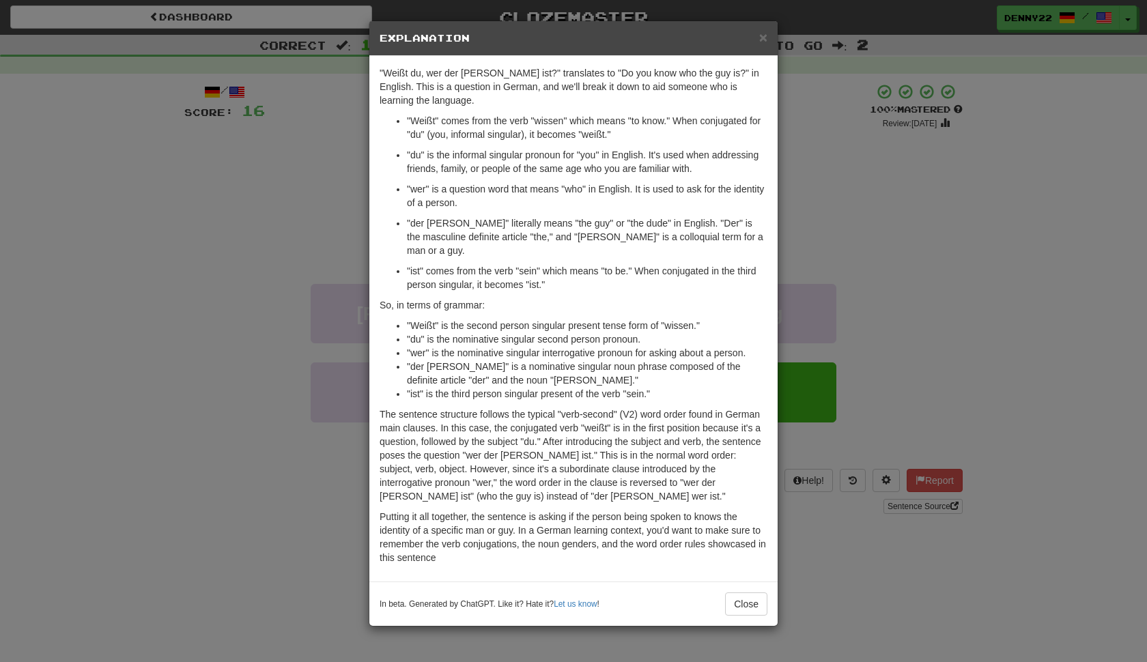 The width and height of the screenshot is (1147, 662). I want to click on li: "Weißt" is the second person singular present tense form of "wissen.", so click(587, 326).